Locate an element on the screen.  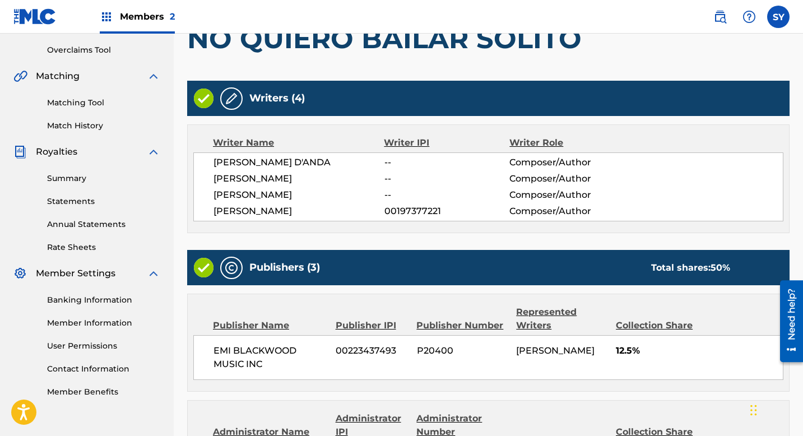
div: Help is located at coordinates (749, 17).